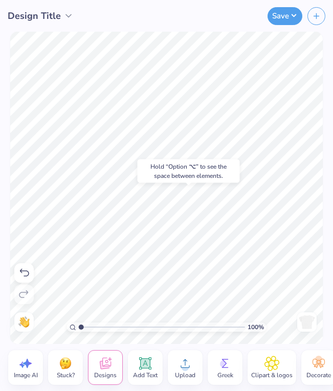  I want to click on span: Add Text, so click(145, 375).